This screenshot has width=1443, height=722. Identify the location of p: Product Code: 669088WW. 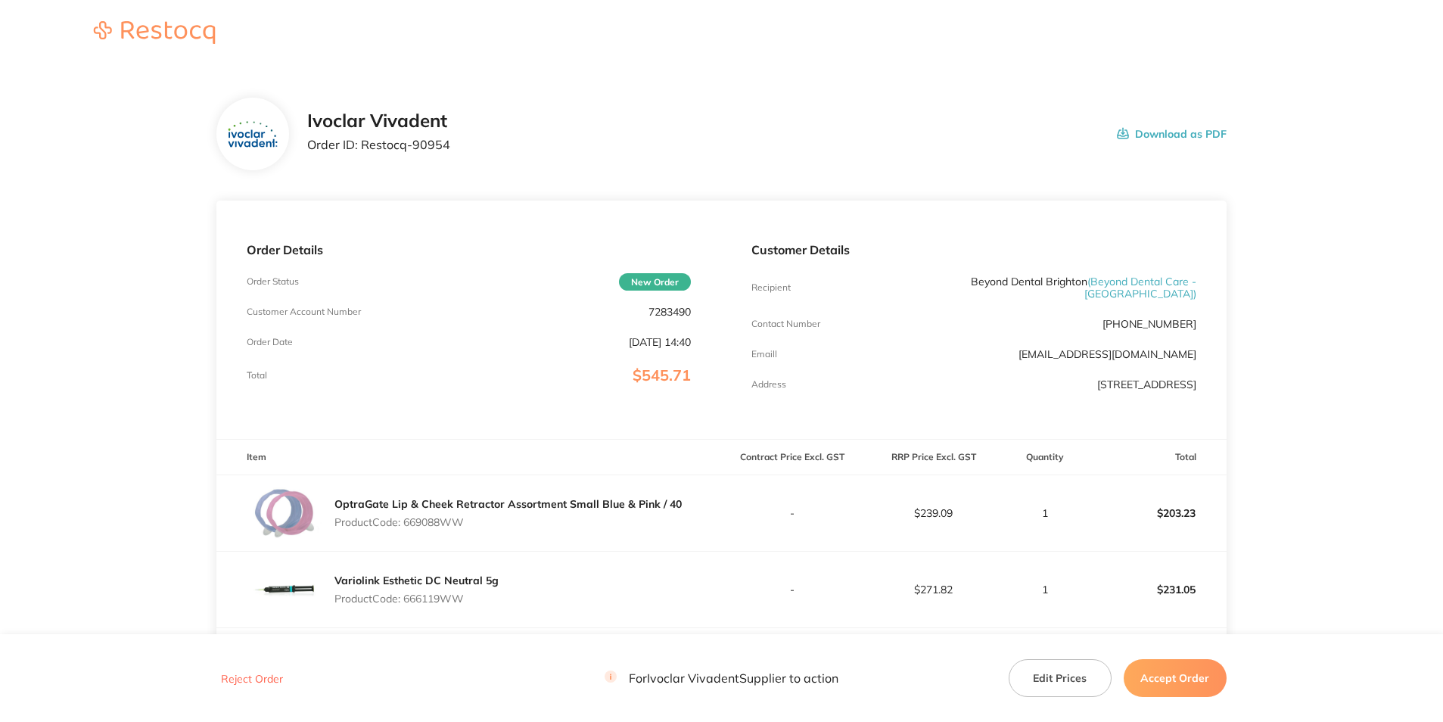
(508, 522).